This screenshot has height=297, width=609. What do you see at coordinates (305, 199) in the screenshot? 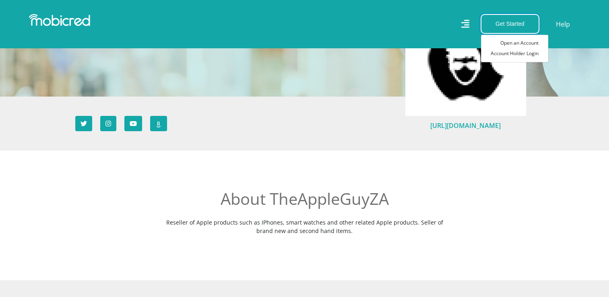
I see `h2: About TheAppleGuyZA` at bounding box center [305, 199].